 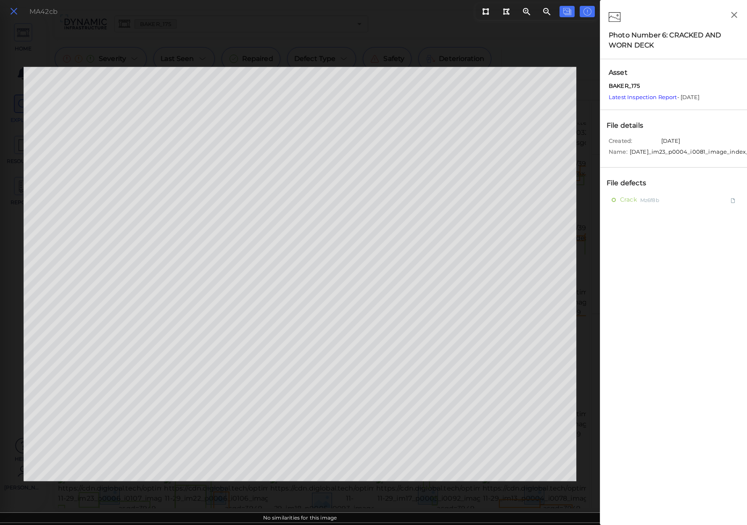 What do you see at coordinates (643, 97) in the screenshot?
I see `a: Latest Inspection Report` at bounding box center [643, 97].